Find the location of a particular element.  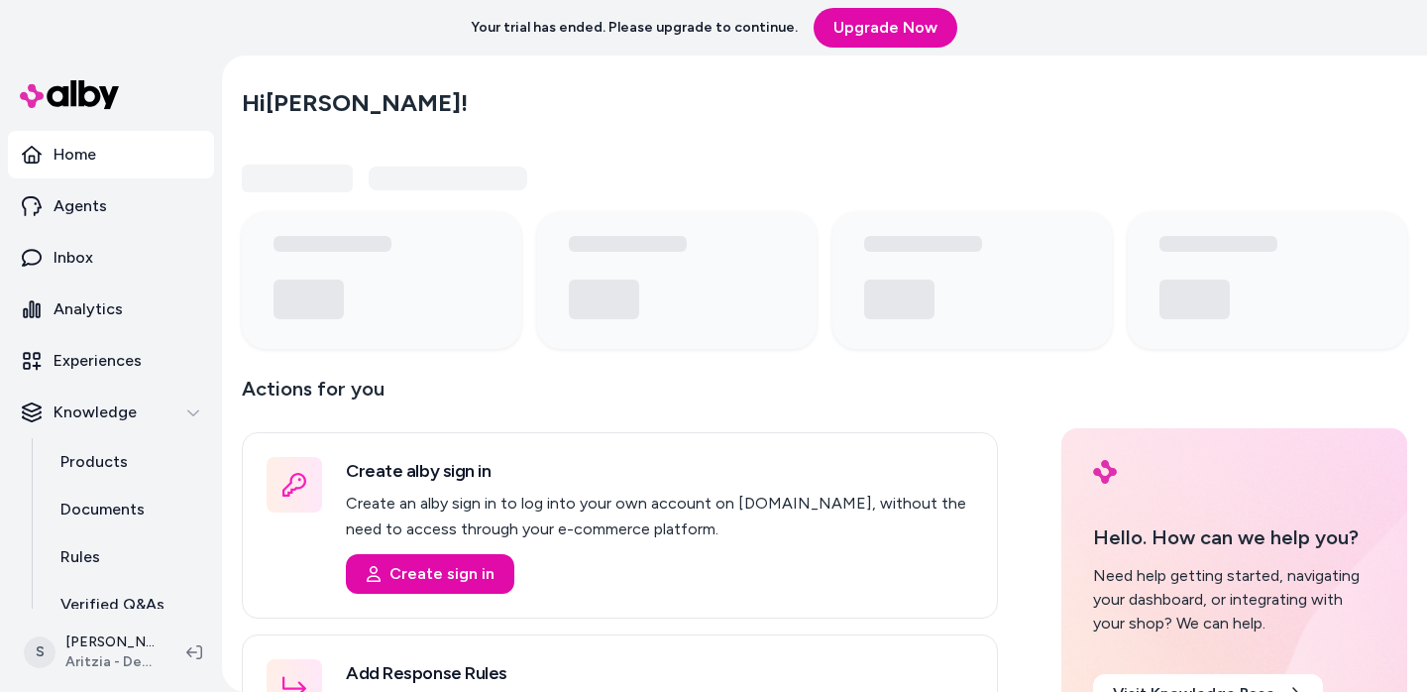

a: Analytics is located at coordinates (111, 309).